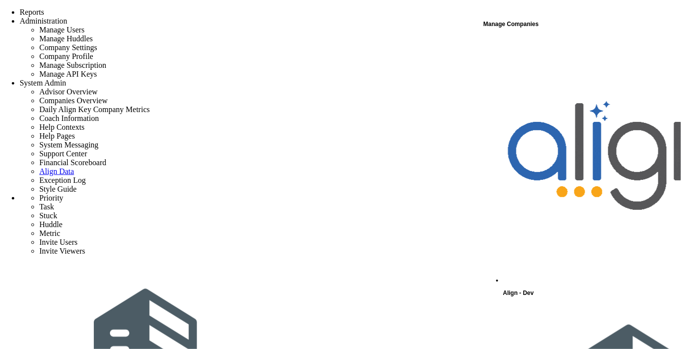 The width and height of the screenshot is (681, 349). I want to click on span: Support Center, so click(63, 153).